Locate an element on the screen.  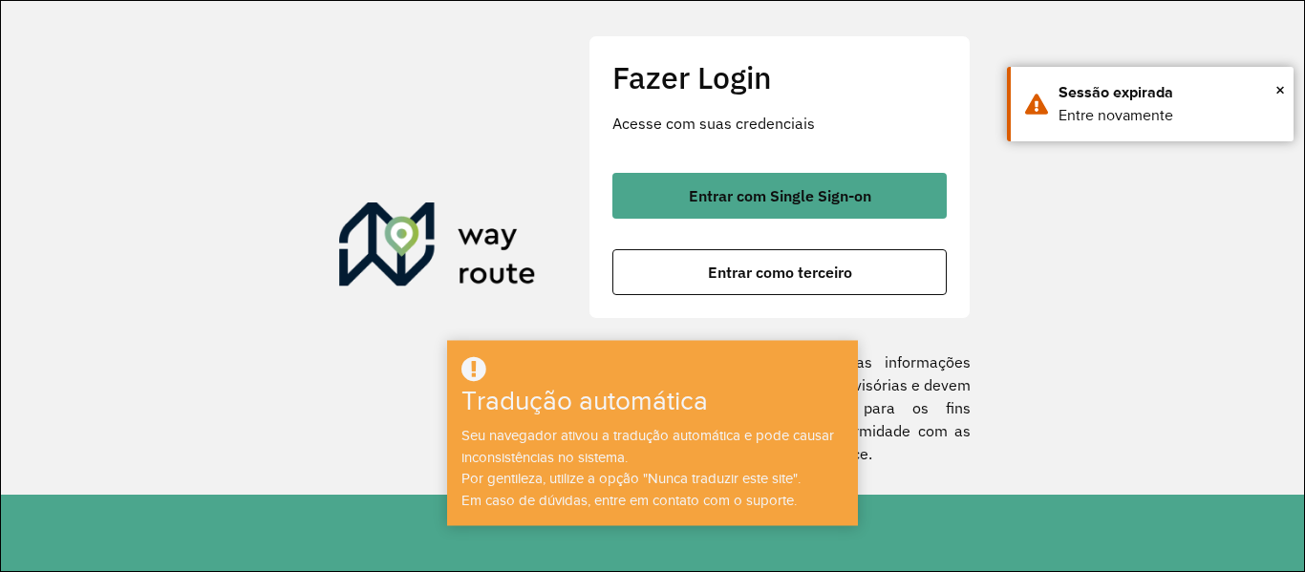
font: Fazer Login is located at coordinates (692, 77).